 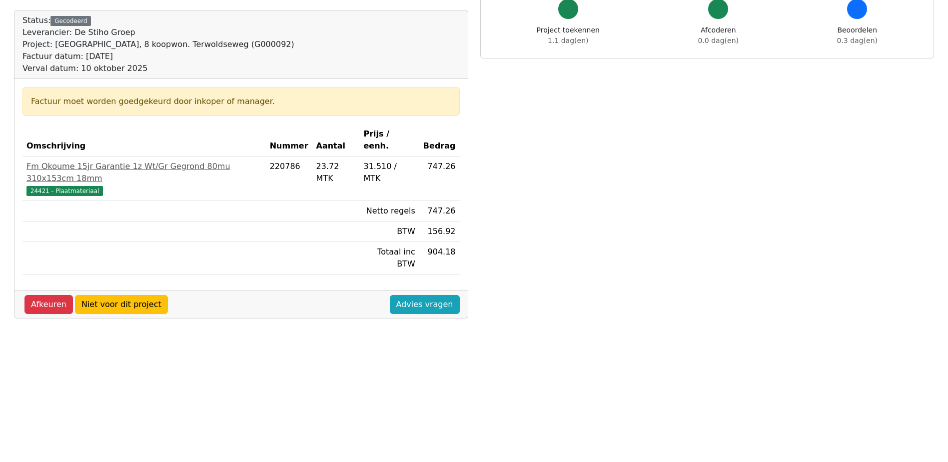 I want to click on span: 0.0 dag(en), so click(x=718, y=40).